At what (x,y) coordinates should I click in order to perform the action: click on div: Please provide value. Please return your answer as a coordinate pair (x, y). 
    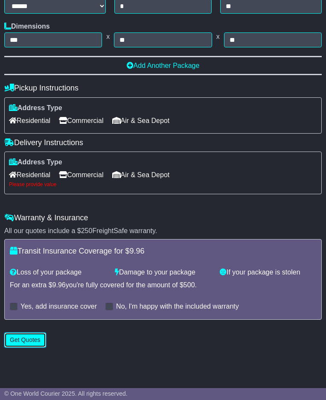
    Looking at the image, I should click on (163, 185).